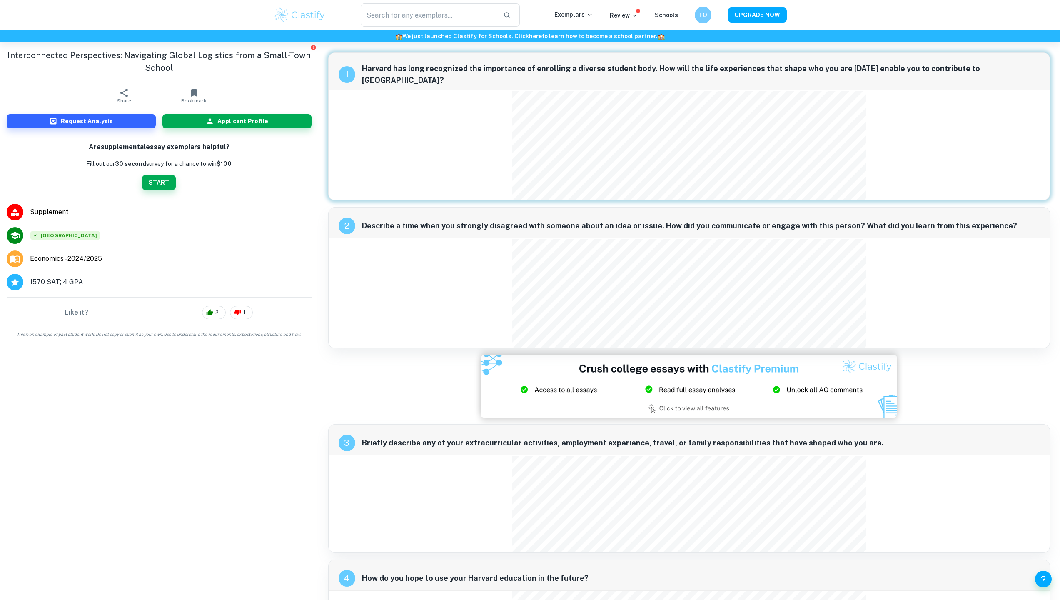 This screenshot has height=600, width=1060. Describe the element at coordinates (667, 15) in the screenshot. I see `a: Schools` at that location.